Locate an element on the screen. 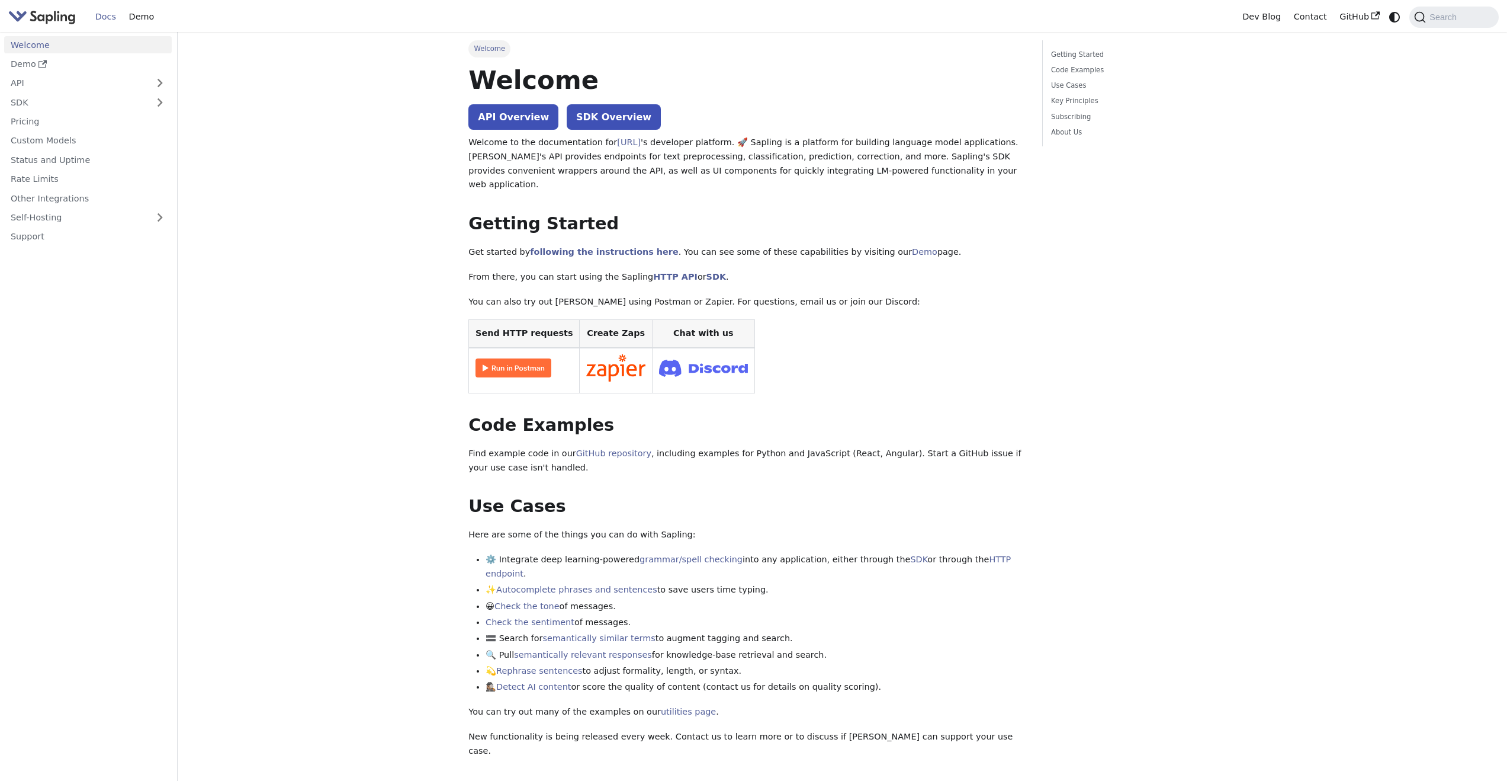  a: Pricing is located at coordinates (88, 121).